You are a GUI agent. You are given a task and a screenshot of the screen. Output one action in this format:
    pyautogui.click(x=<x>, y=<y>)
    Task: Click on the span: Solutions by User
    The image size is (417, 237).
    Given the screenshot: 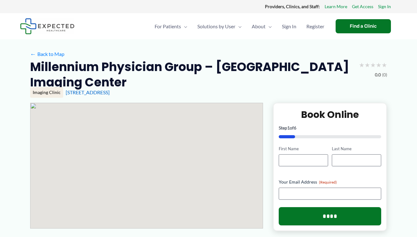 What is the action you would take?
    pyautogui.click(x=216, y=26)
    